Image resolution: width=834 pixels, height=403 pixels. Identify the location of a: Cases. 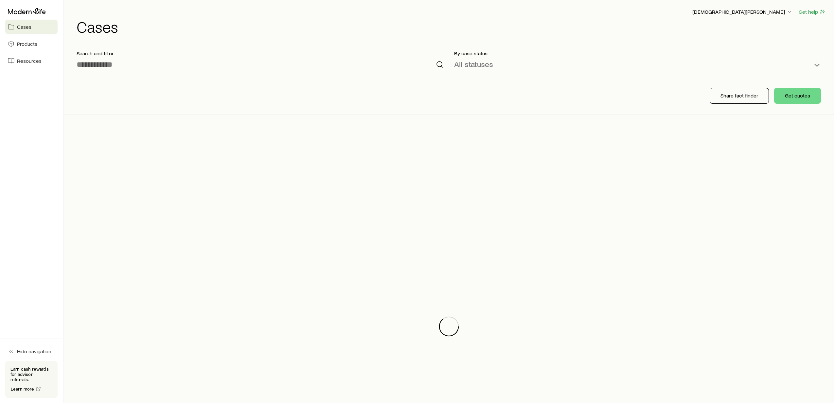
(31, 27).